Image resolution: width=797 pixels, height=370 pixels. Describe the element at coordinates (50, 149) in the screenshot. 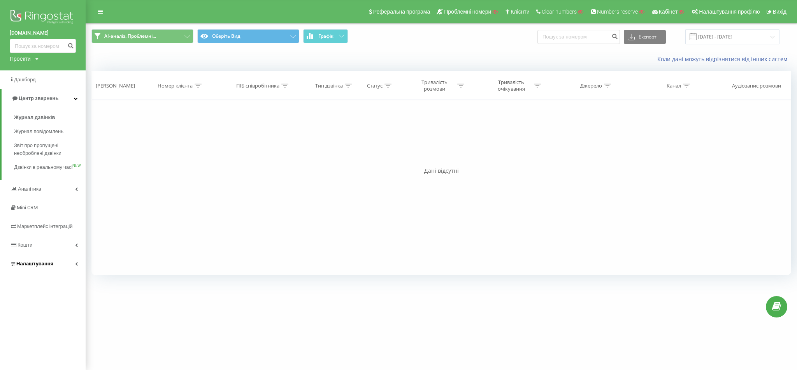

I see `a: Звіт про пропущені необроблені дзвінки` at that location.